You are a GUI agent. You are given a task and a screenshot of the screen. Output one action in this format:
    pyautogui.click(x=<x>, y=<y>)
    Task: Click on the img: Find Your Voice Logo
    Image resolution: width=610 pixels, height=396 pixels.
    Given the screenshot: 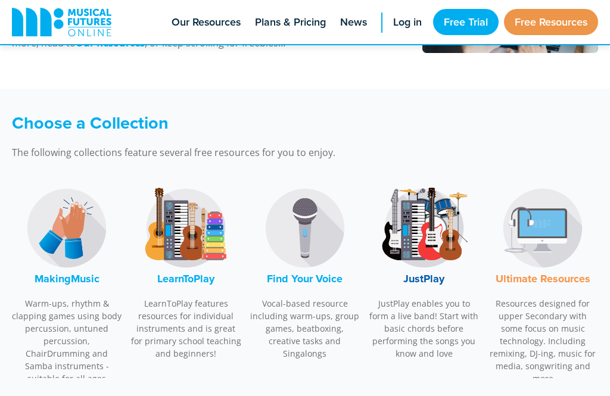 What is the action you would take?
    pyautogui.click(x=305, y=228)
    